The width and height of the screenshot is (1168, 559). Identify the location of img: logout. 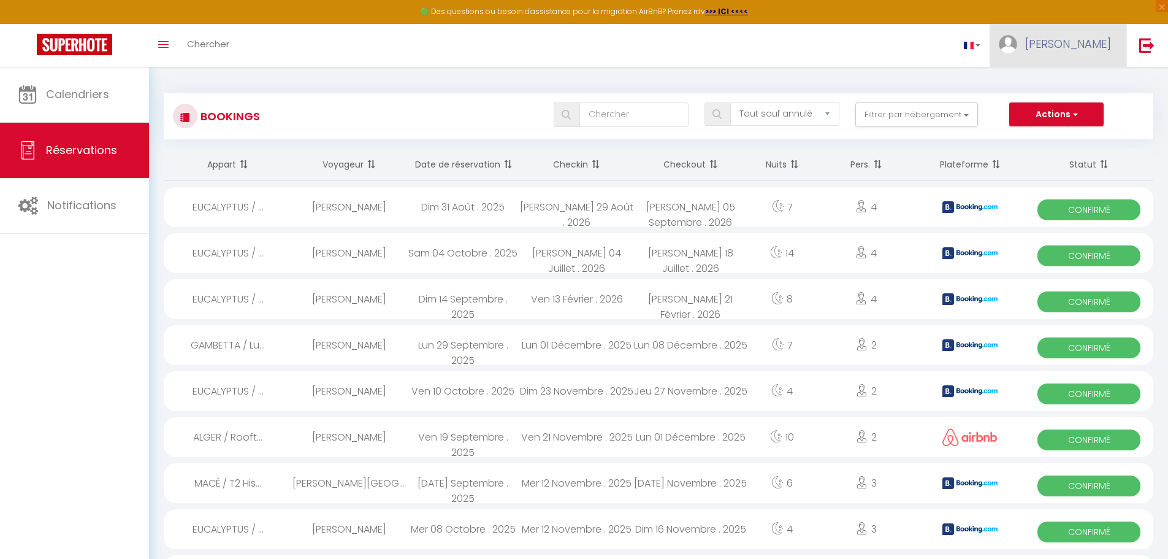
(1146, 45).